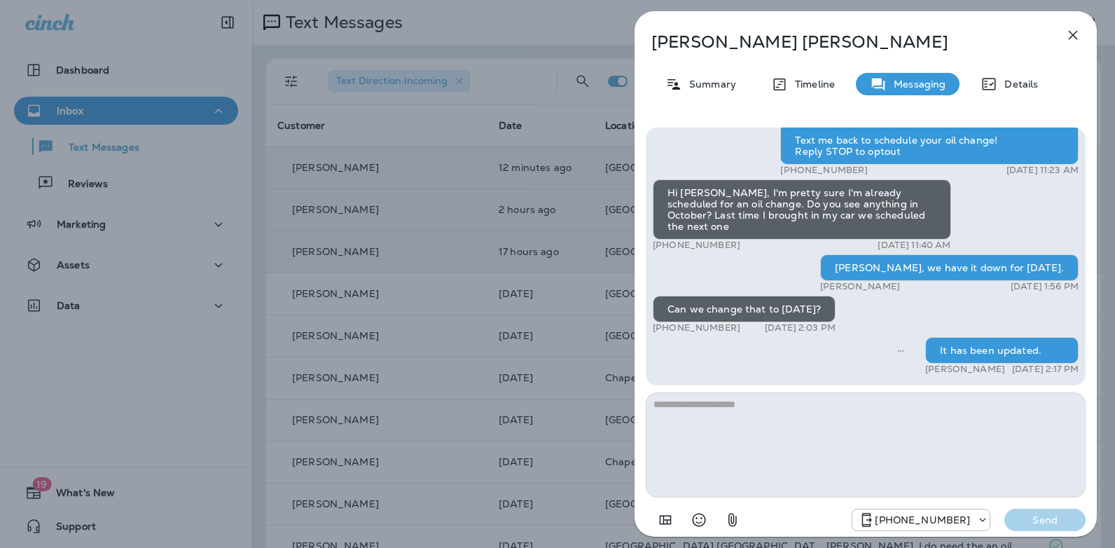 This screenshot has height=548, width=1115. What do you see at coordinates (665, 520) in the screenshot?
I see `button: Add in a premade template` at bounding box center [665, 520].